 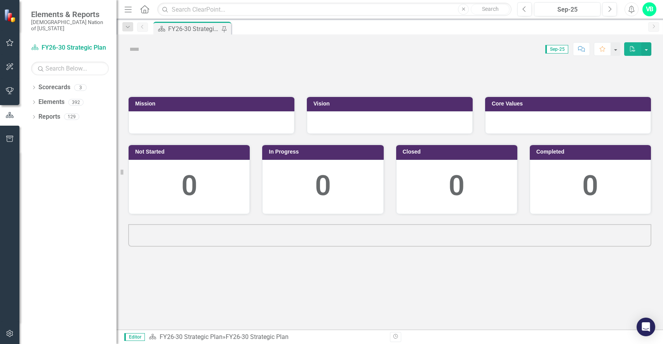 I want to click on div: 392, so click(x=76, y=102).